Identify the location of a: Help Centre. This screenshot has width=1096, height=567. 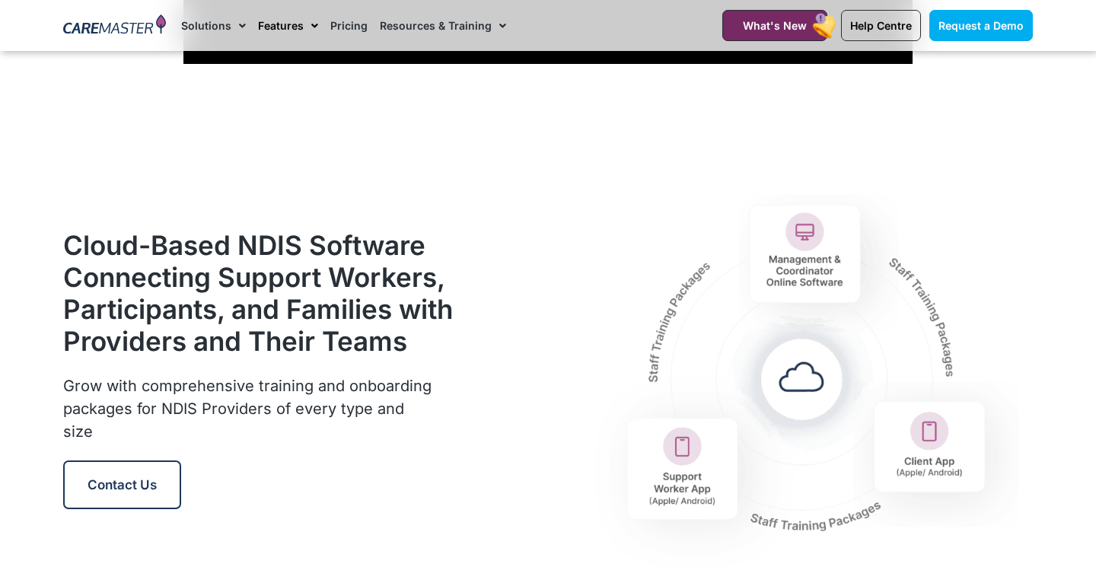
(880, 25).